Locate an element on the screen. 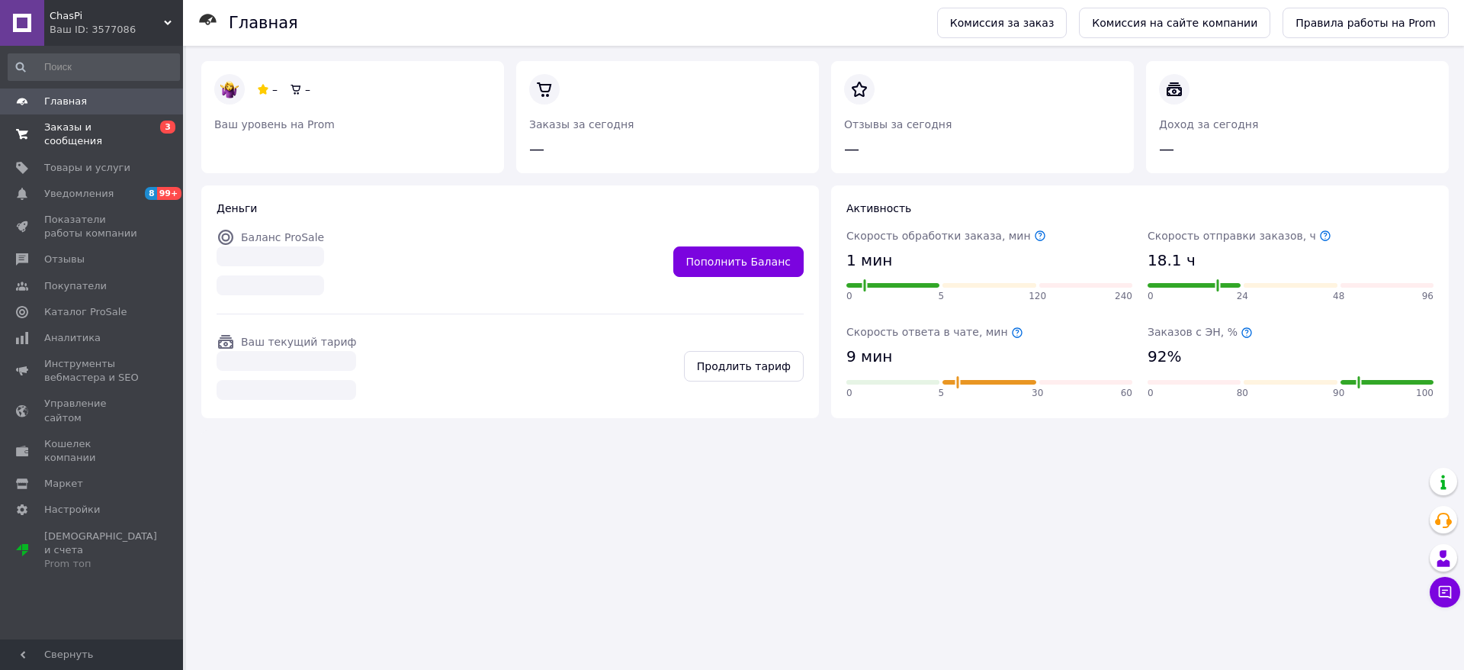 The width and height of the screenshot is (1464, 670). a: Комиссия на сайте компании is located at coordinates (1174, 23).